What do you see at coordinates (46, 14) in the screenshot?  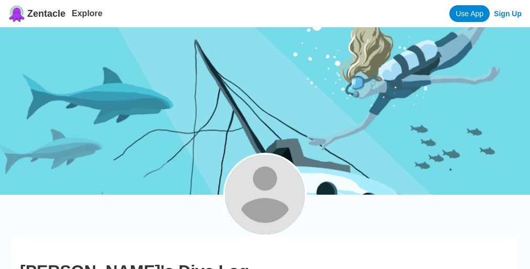 I see `span: Zentacle` at bounding box center [46, 14].